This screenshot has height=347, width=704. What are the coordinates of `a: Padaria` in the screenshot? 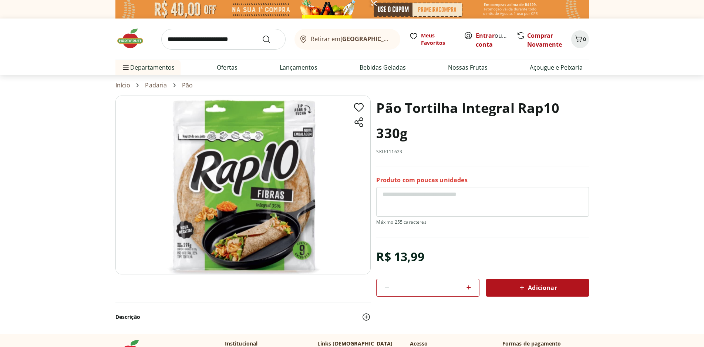 It's located at (156, 85).